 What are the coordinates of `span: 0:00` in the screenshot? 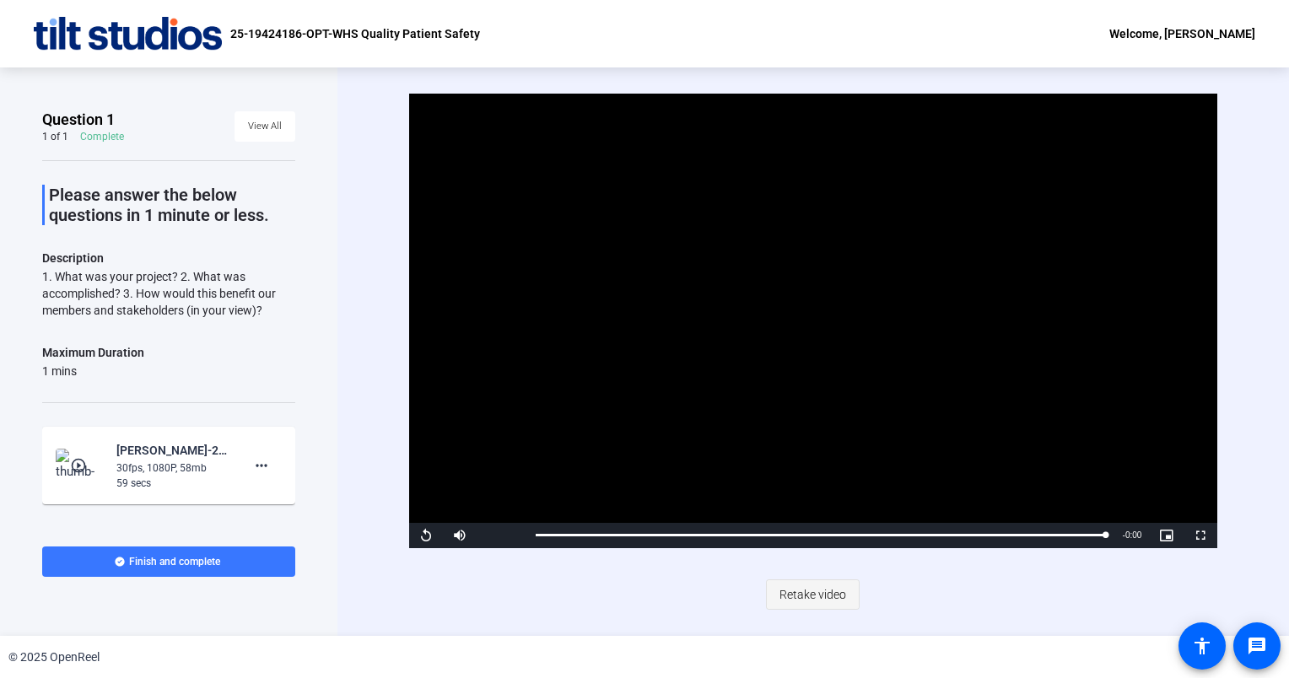 It's located at (1133, 535).